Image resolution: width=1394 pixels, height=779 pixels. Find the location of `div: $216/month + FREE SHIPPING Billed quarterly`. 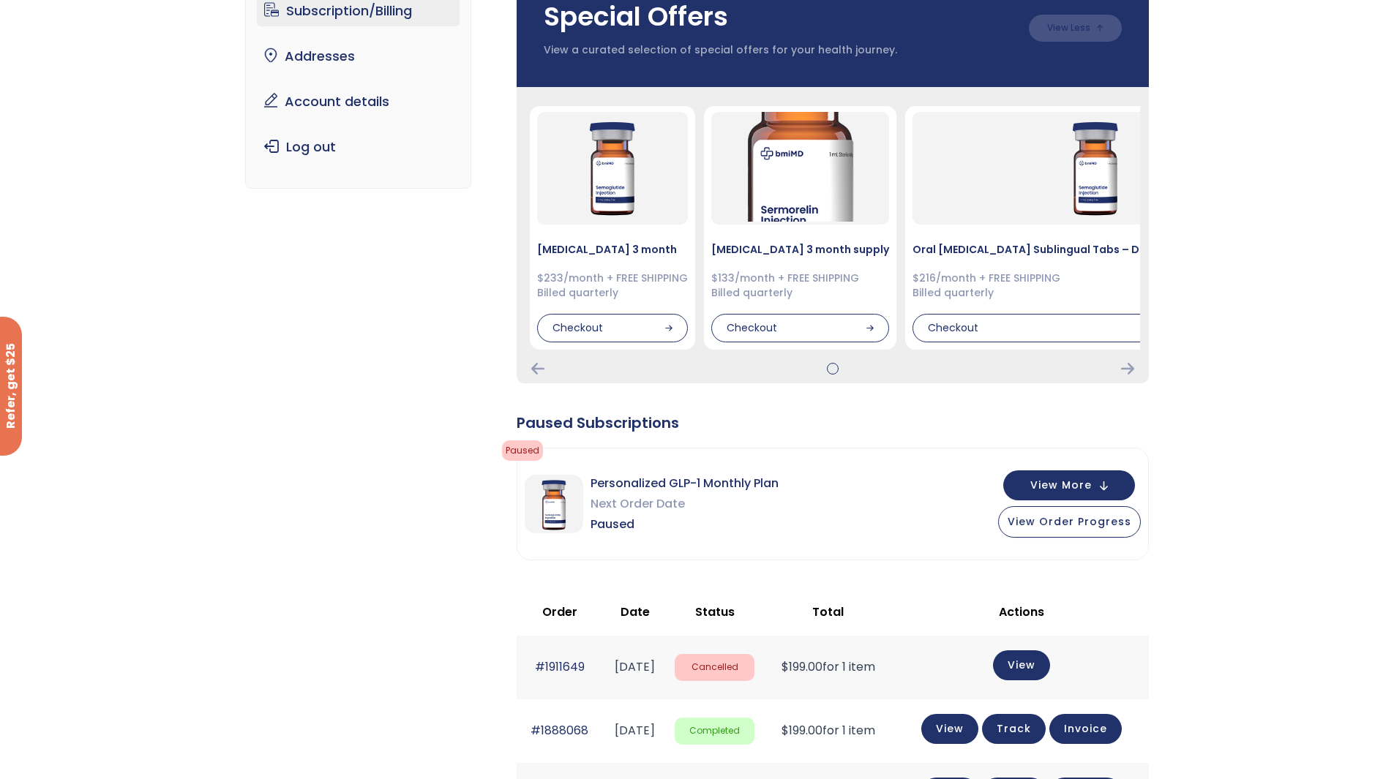

div: $216/month + FREE SHIPPING Billed quarterly is located at coordinates (1095, 285).